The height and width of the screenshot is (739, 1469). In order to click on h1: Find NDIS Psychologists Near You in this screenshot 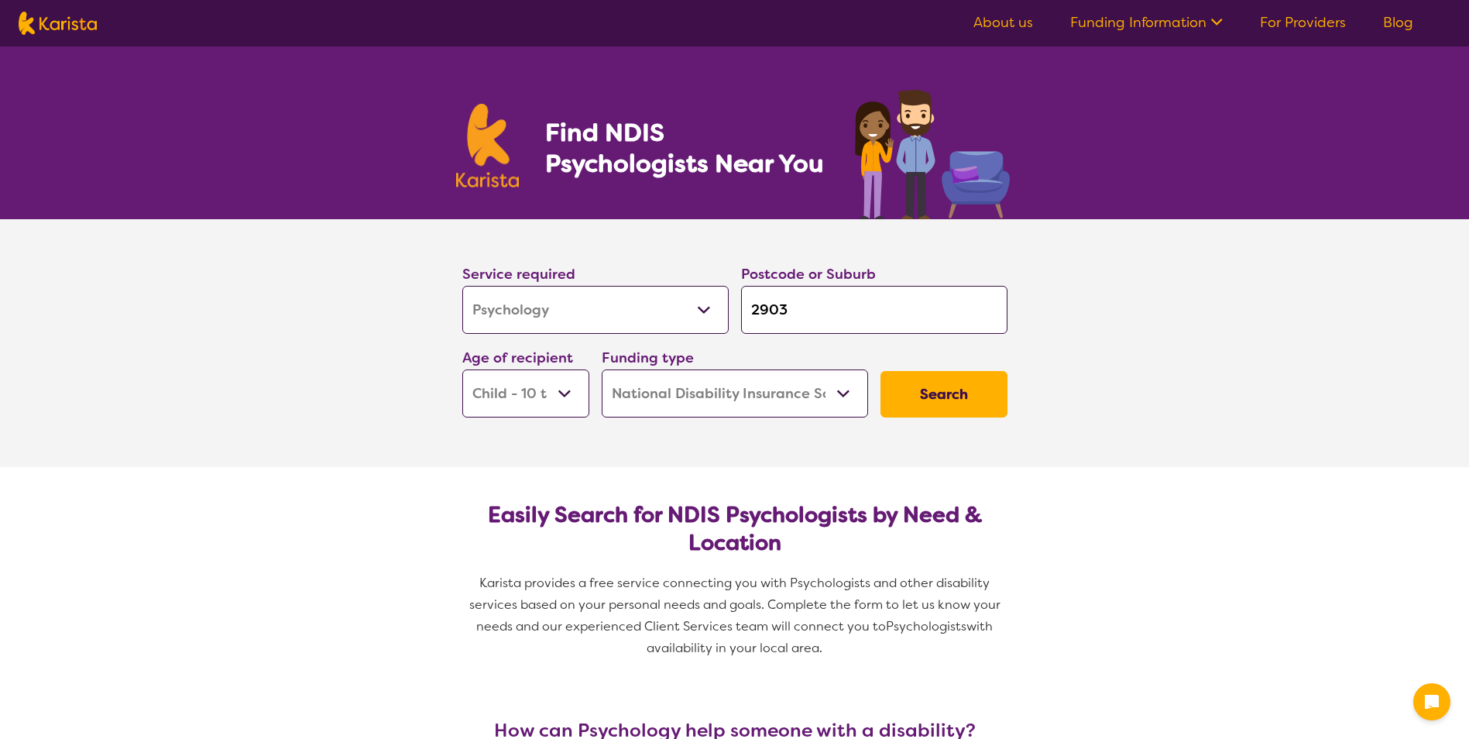, I will do `click(688, 148)`.